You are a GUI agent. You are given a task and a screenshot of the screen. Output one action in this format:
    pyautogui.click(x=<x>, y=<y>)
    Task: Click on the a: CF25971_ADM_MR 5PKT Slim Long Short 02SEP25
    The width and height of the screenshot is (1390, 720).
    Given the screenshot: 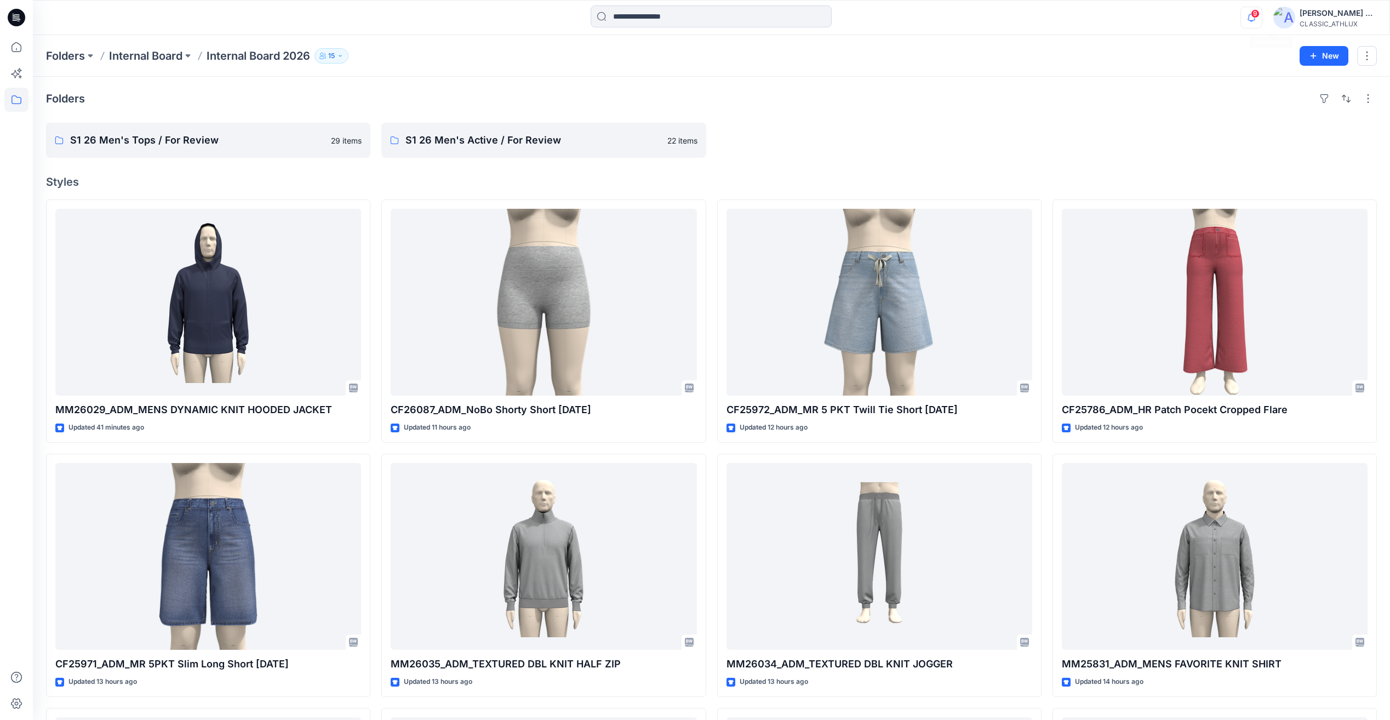 What is the action you would take?
    pyautogui.click(x=208, y=556)
    